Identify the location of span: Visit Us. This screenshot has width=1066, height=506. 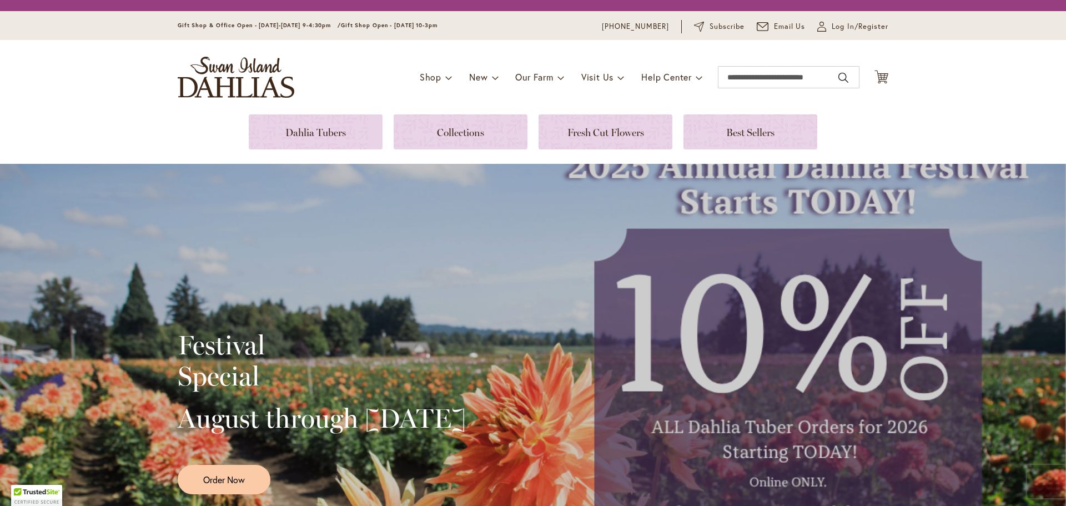
(597, 77).